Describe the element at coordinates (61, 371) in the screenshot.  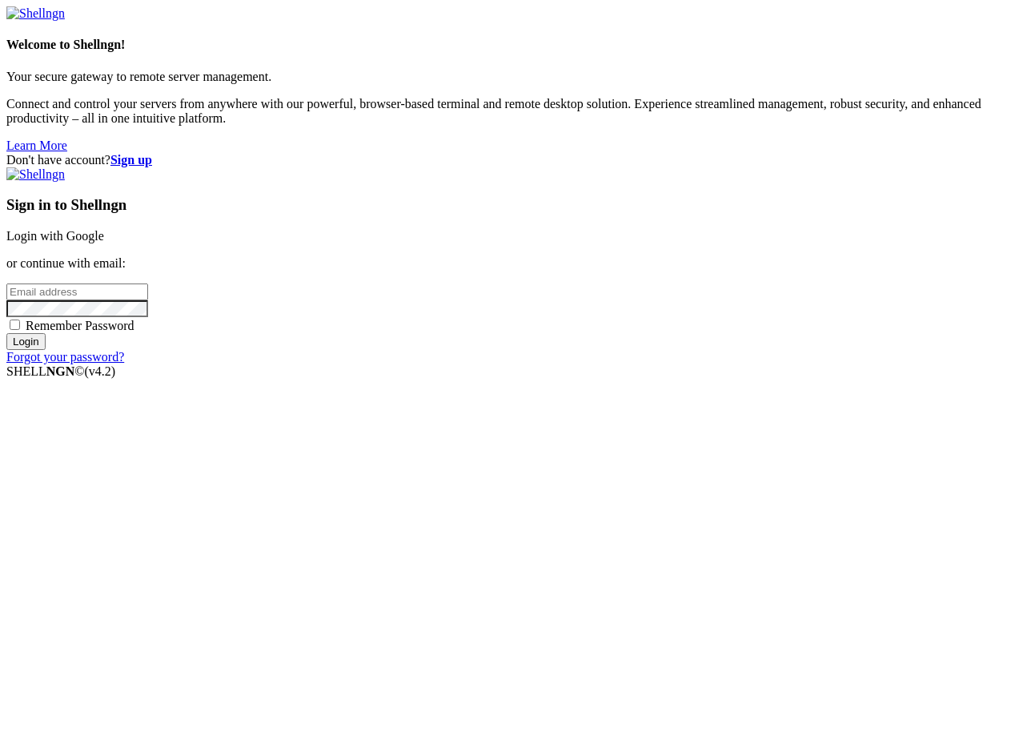
I see `span: SHELL ©` at that location.